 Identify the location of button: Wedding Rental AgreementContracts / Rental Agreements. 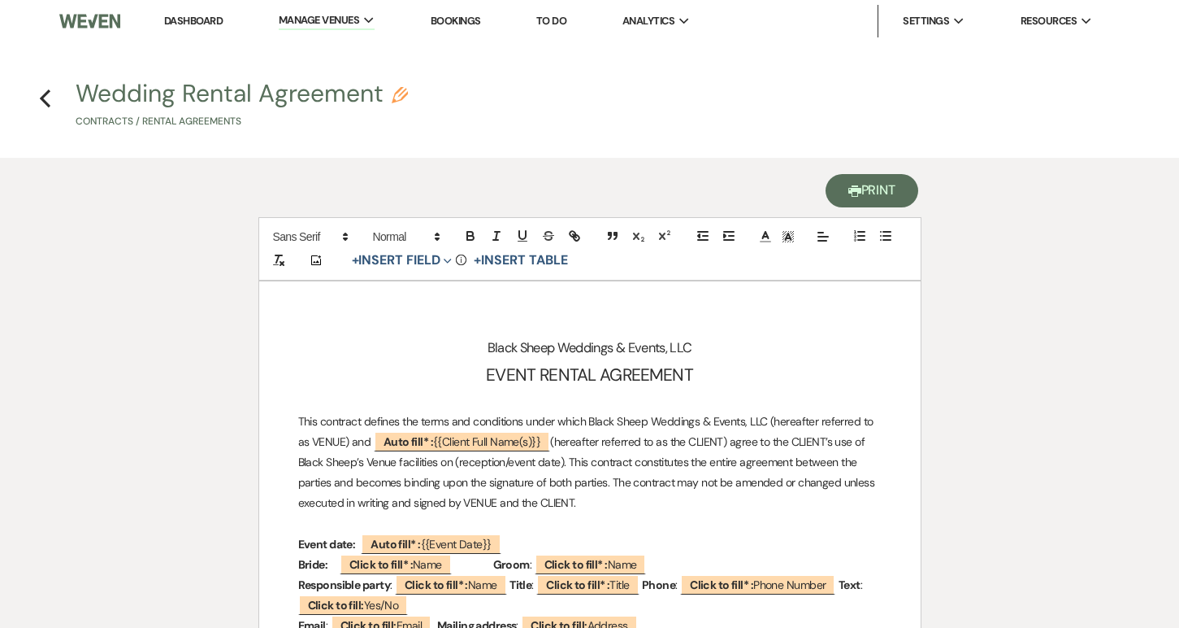
(241, 105).